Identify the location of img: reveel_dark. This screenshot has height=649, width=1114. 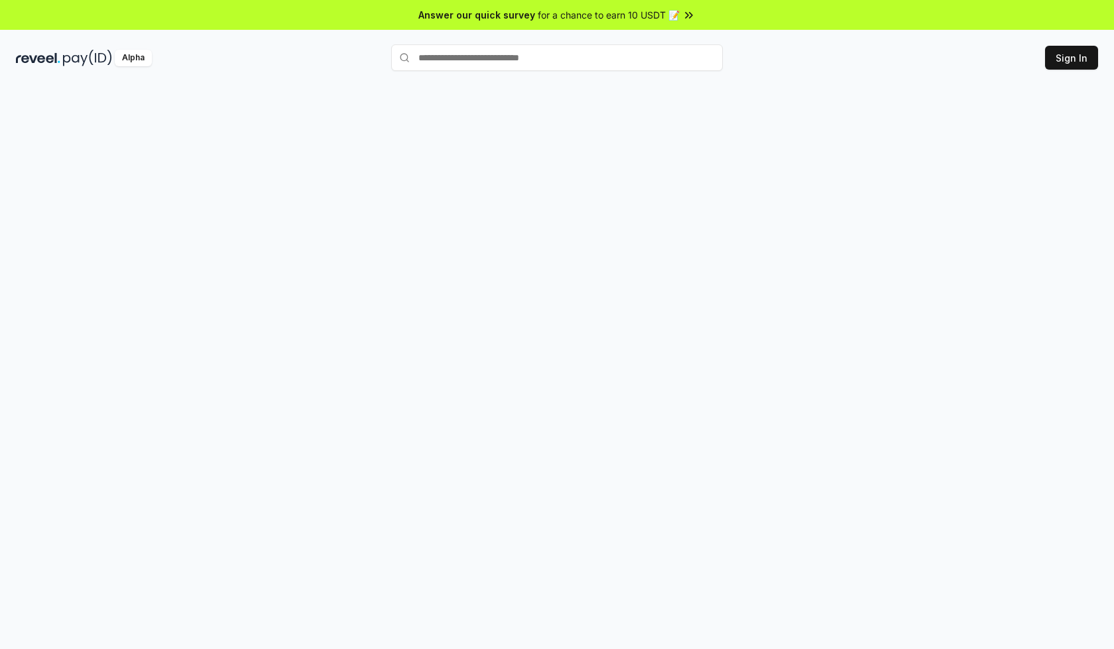
(38, 58).